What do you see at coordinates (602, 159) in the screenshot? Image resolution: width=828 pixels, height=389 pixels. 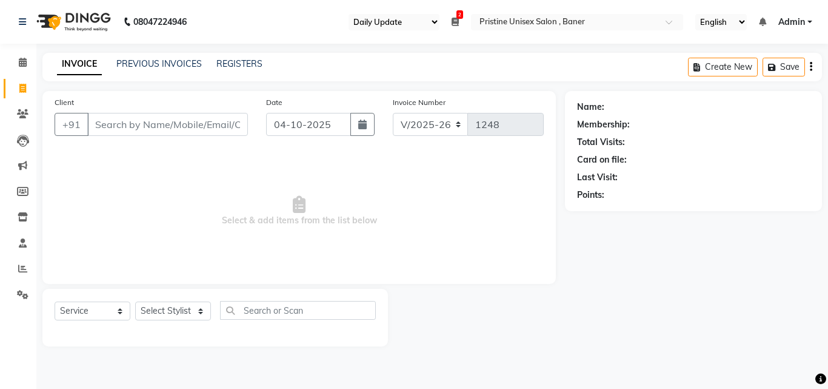 I see `div: Card on file:` at bounding box center [602, 159].